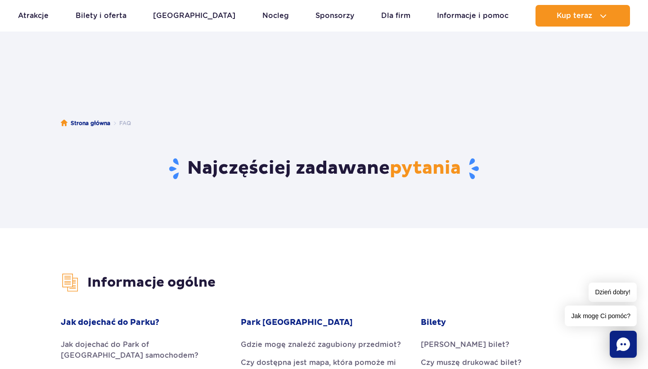 The height and width of the screenshot is (369, 648). I want to click on strong: Jak dojechać do Parku?, so click(110, 322).